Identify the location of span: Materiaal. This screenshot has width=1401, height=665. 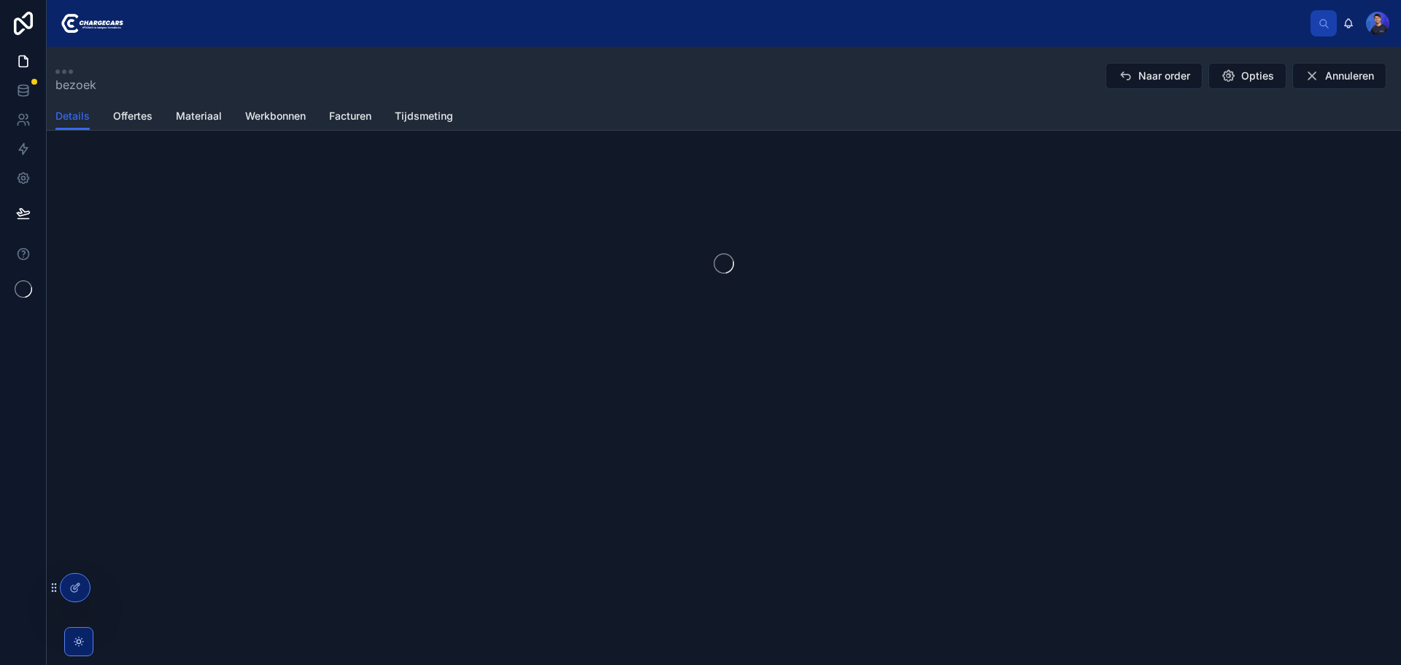
(198, 116).